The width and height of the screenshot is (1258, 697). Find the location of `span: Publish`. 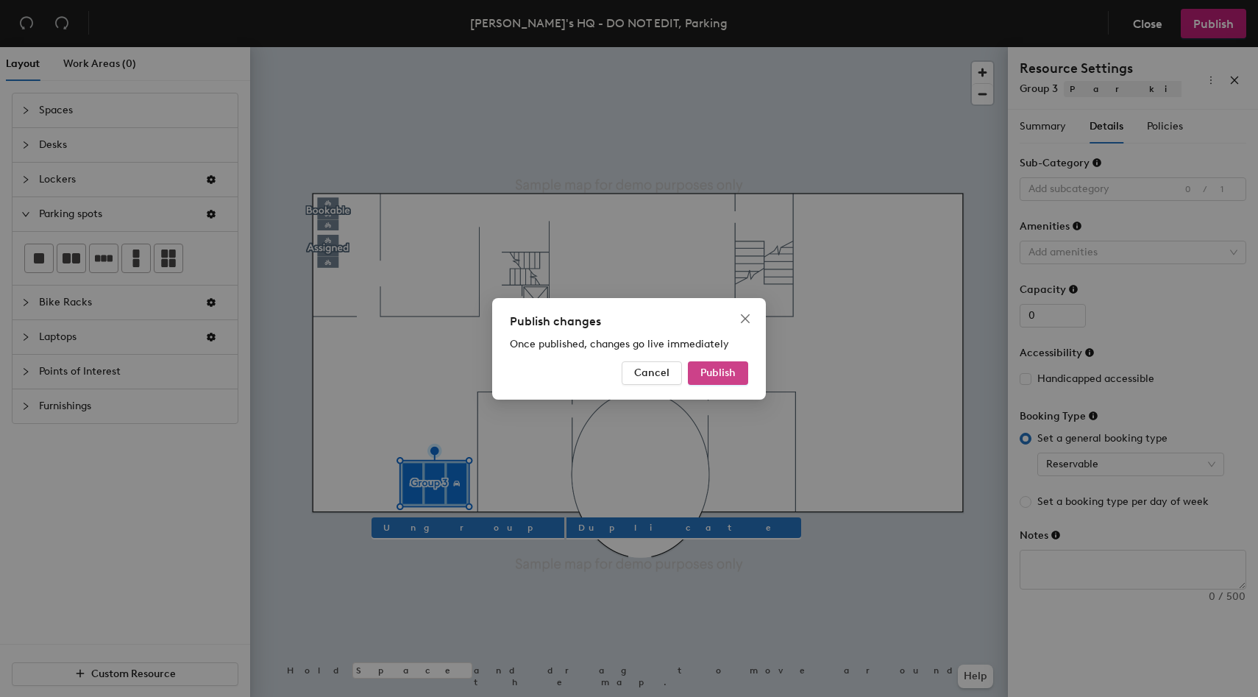

span: Publish is located at coordinates (718, 372).